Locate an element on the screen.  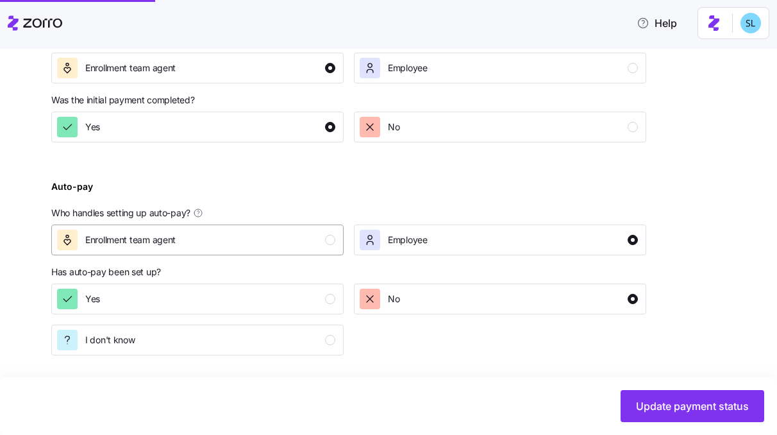
span: I don't know is located at coordinates (110, 340).